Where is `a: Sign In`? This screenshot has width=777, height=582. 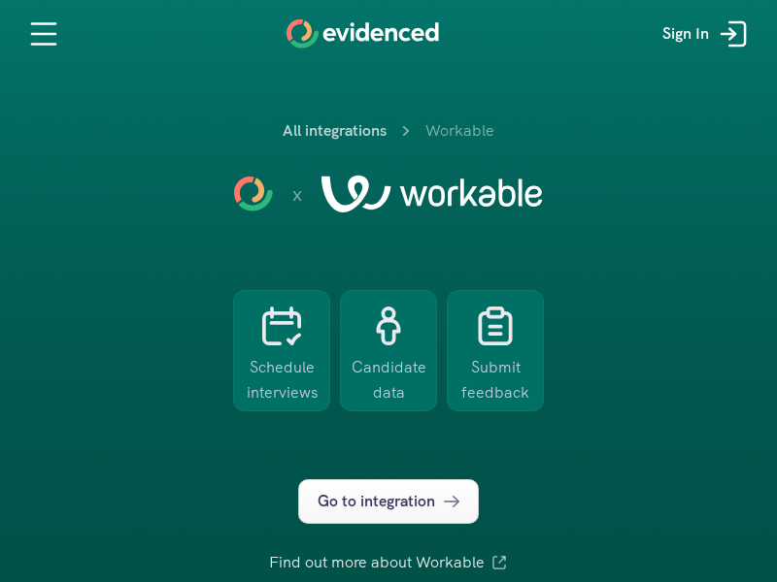 a: Sign In is located at coordinates (707, 34).